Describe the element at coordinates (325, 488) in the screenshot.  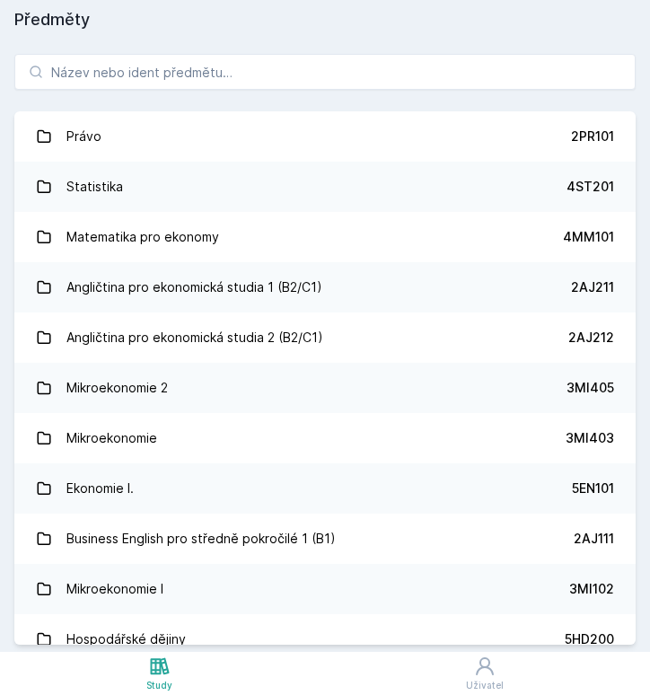
I see `a: Ekonomie I. 5EN101` at that location.